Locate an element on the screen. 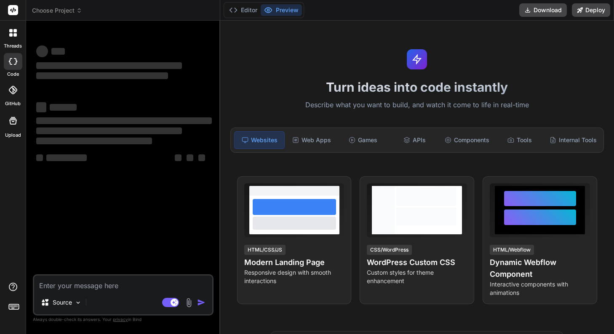 The width and height of the screenshot is (614, 334). h4: Modern Landing Page is located at coordinates (294, 263).